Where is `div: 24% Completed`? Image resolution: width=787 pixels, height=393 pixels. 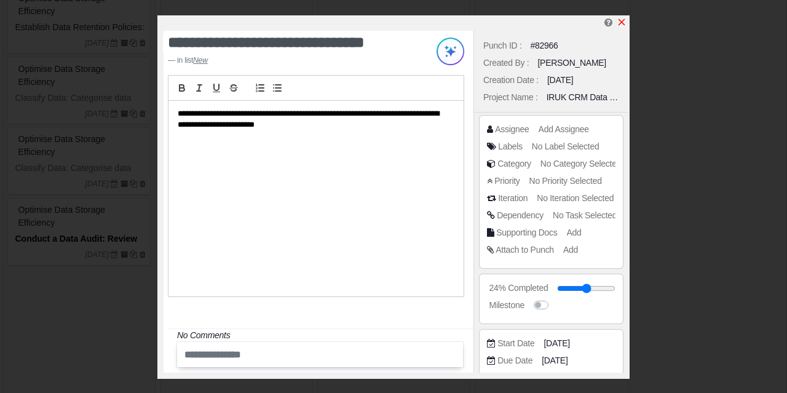
div: 24% Completed is located at coordinates (519, 288).